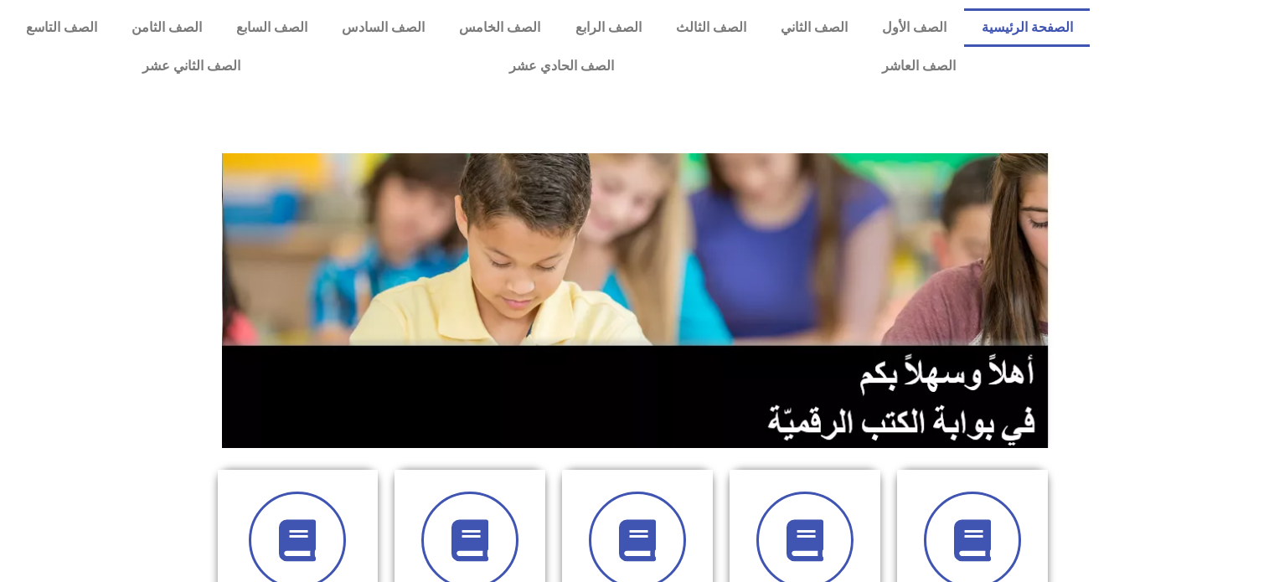  What do you see at coordinates (608, 28) in the screenshot?
I see `a: الصف الرابع` at bounding box center [608, 28].